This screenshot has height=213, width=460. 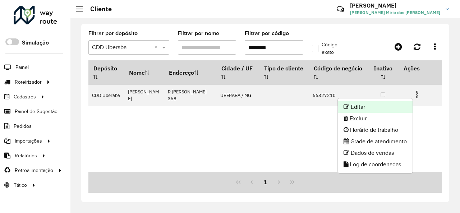 I want to click on a: Contato Rápido, so click(x=340, y=9).